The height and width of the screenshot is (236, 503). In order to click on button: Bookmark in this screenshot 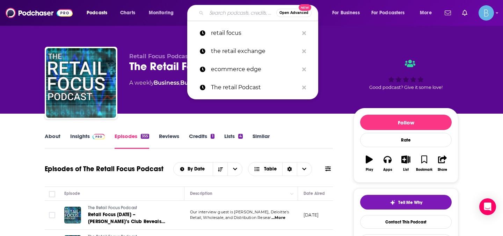, I will do `click(424, 164)`.